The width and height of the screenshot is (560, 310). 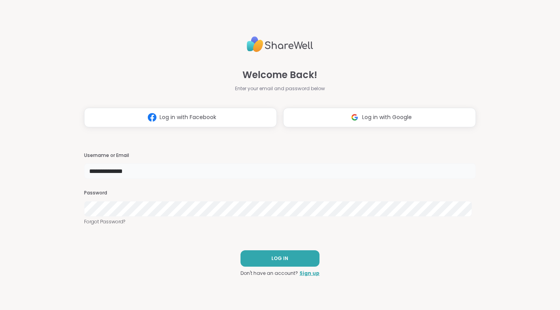 I want to click on h3: Password, so click(x=280, y=193).